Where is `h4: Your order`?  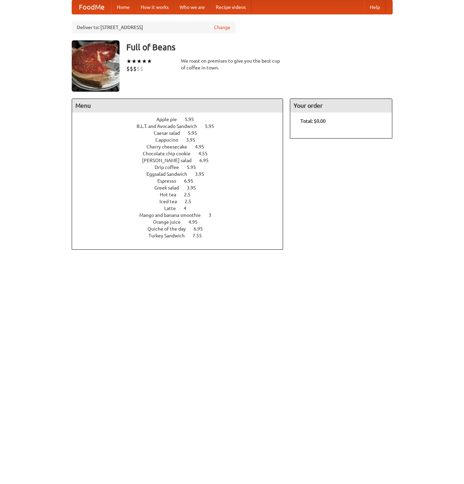 h4: Your order is located at coordinates (341, 106).